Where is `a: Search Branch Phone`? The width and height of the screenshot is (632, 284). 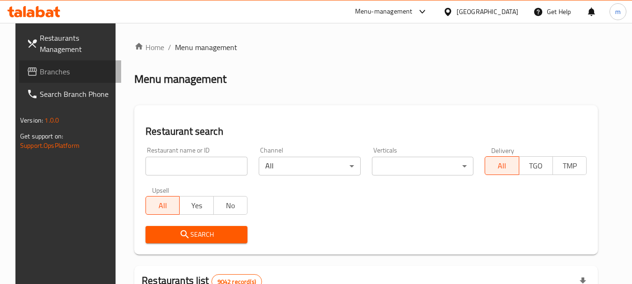 a: Search Branch Phone is located at coordinates (70, 94).